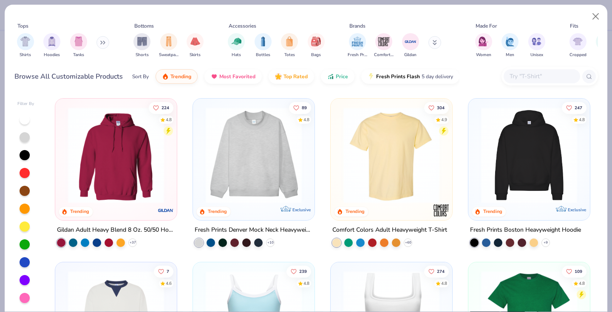  Describe the element at coordinates (578, 45) in the screenshot. I see `div: filter for Cropped` at that location.